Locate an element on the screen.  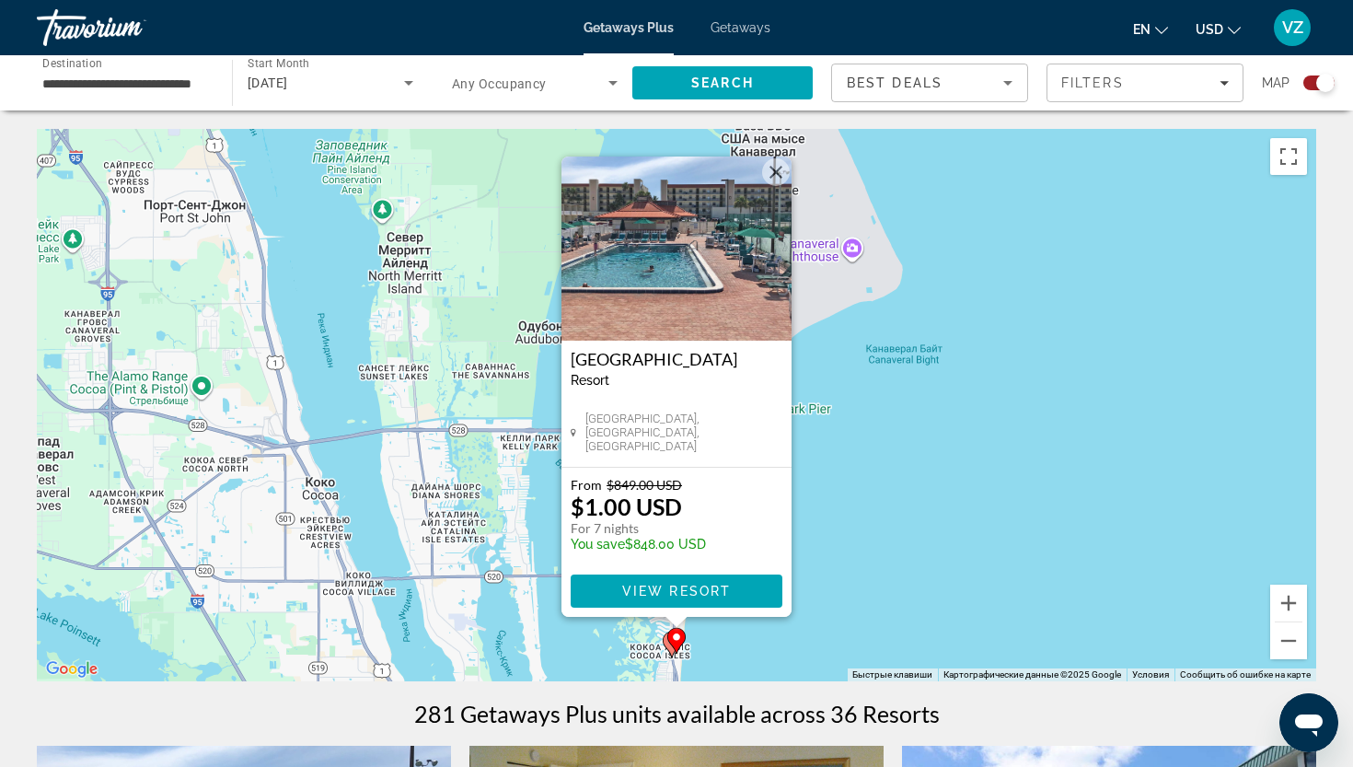
img: Google is located at coordinates (72, 669).